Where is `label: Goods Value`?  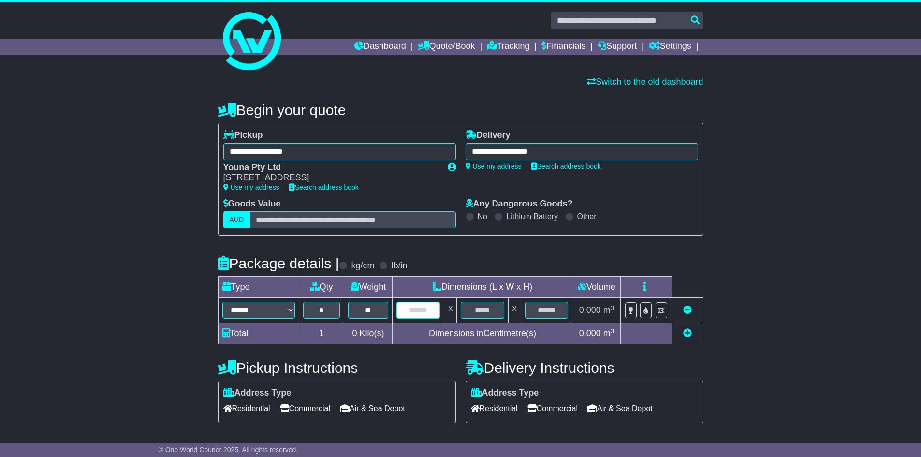 label: Goods Value is located at coordinates (252, 204).